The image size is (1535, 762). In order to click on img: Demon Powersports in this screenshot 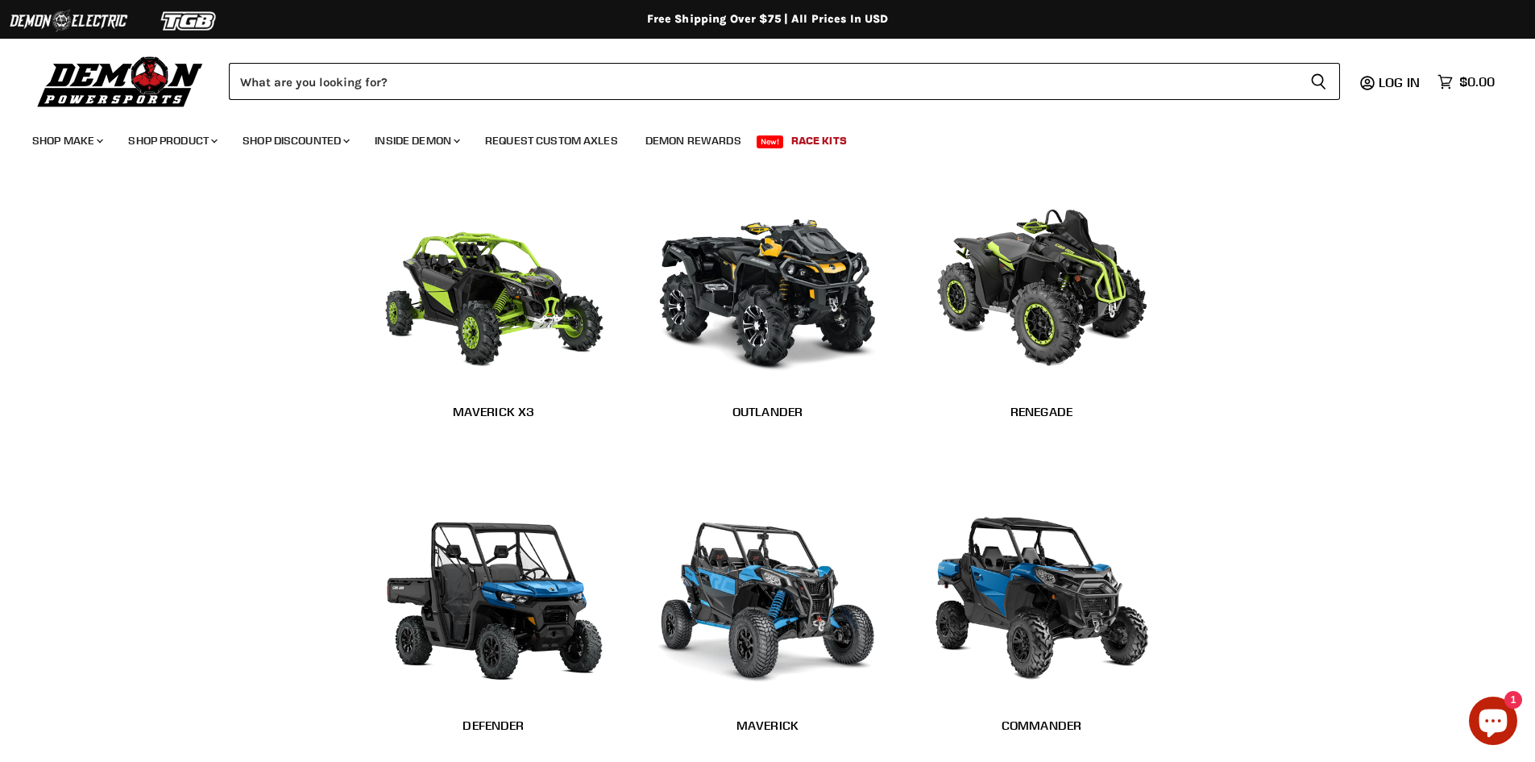, I will do `click(120, 81)`.